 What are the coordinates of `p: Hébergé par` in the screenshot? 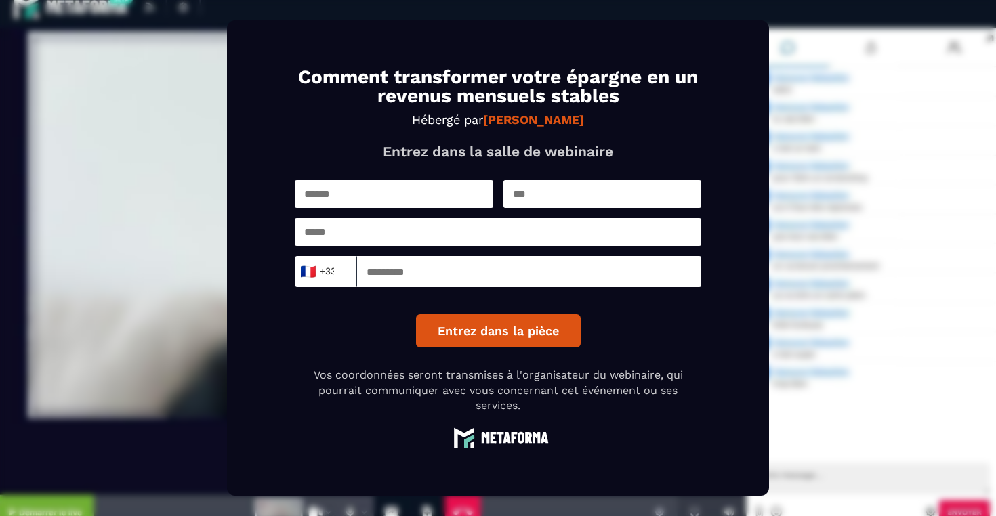 It's located at (498, 119).